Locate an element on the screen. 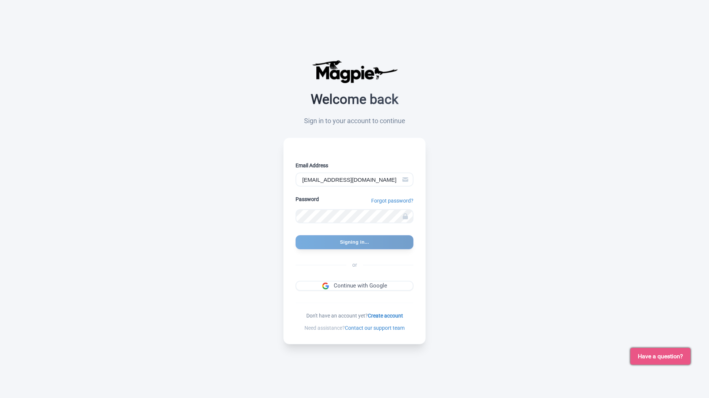 Image resolution: width=709 pixels, height=398 pixels. h2: Welcome back is located at coordinates (355, 100).